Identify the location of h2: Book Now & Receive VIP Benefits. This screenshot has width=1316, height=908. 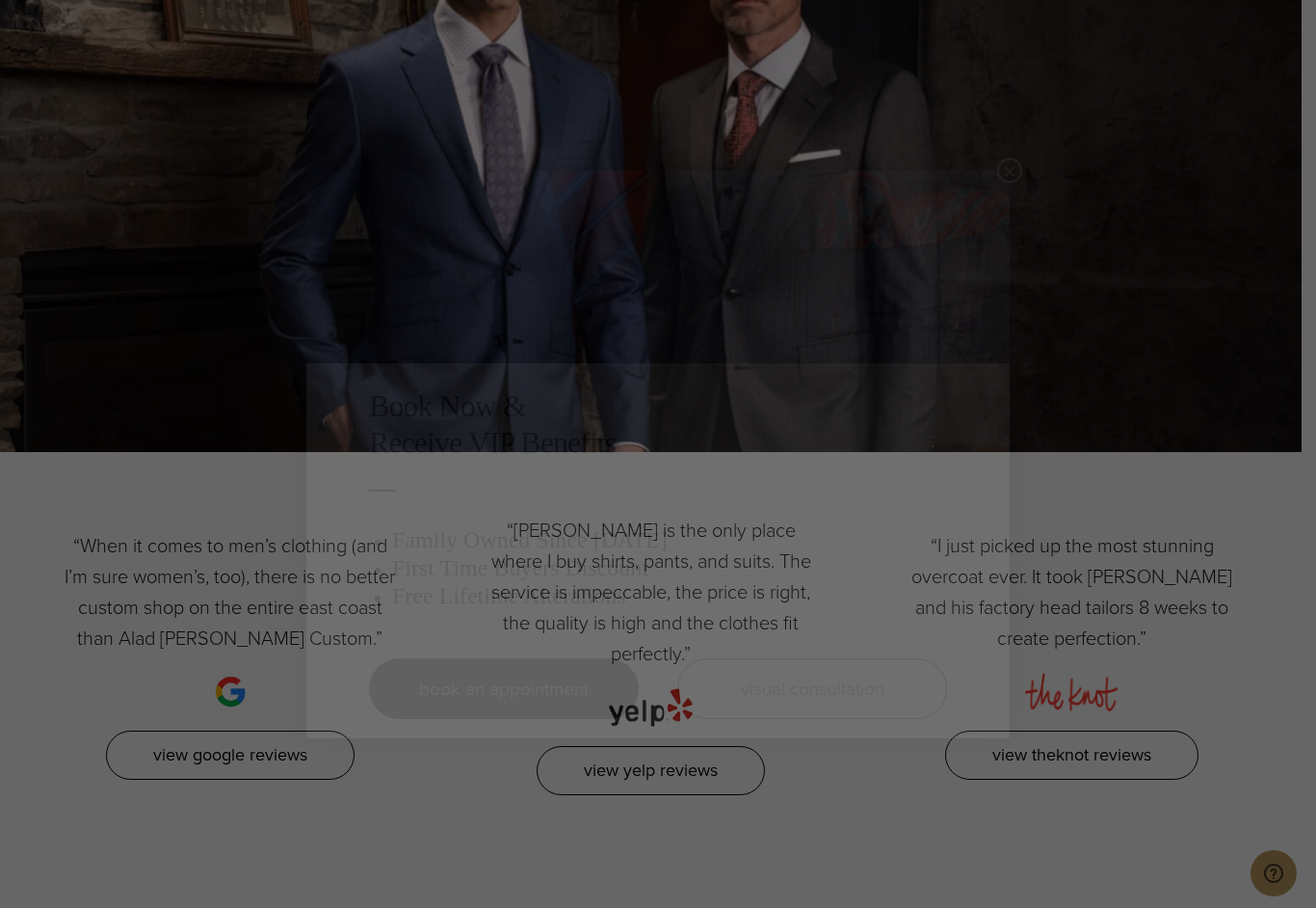
(658, 424).